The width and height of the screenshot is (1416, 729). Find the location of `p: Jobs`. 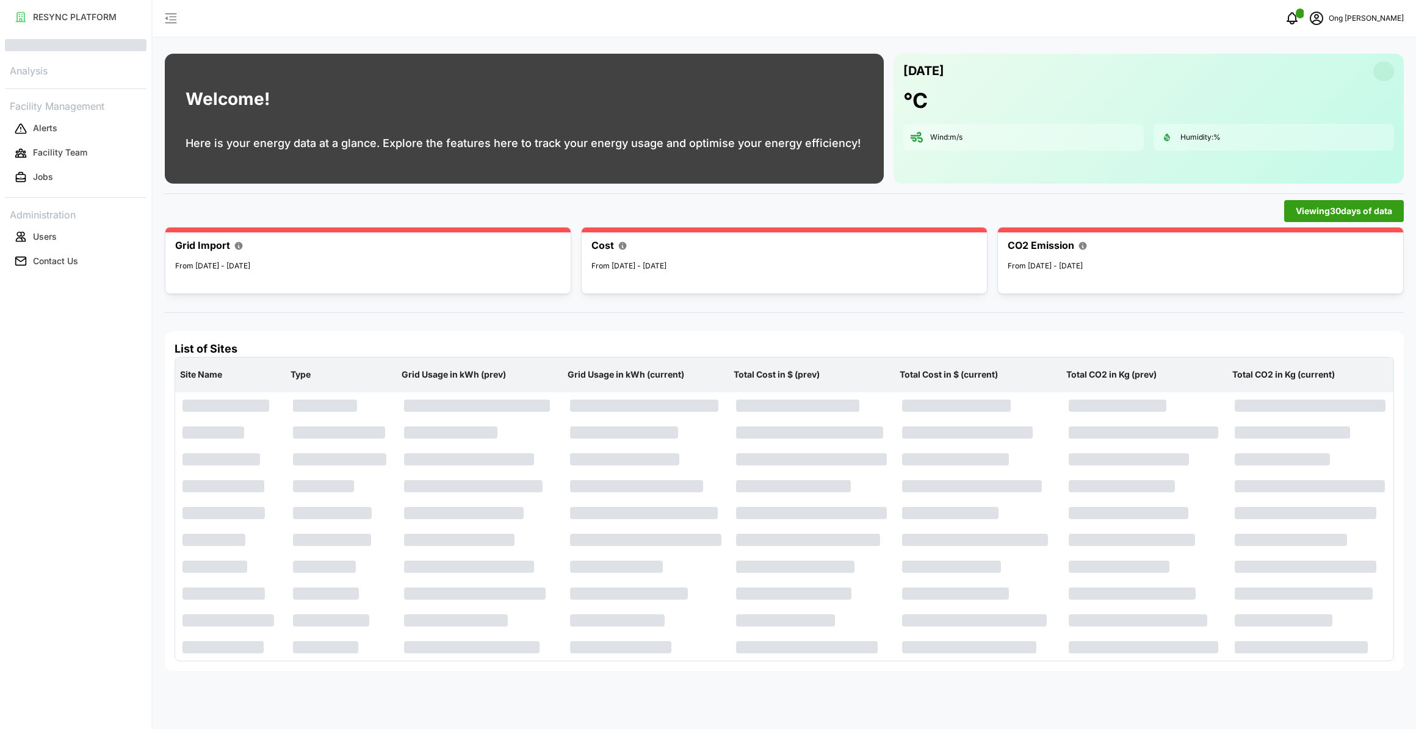

p: Jobs is located at coordinates (43, 177).